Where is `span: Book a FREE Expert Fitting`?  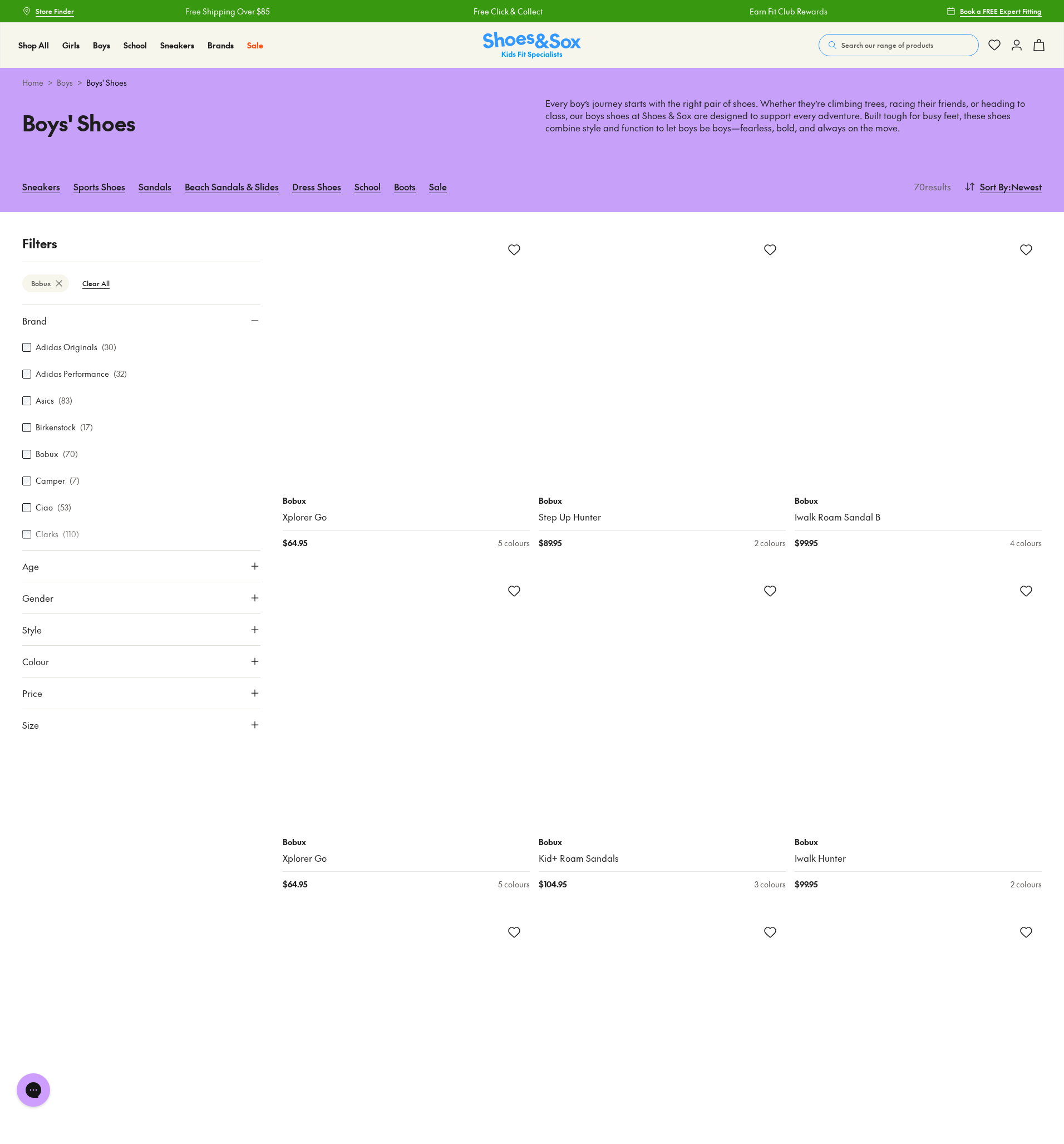
span: Book a FREE Expert Fitting is located at coordinates (1001, 11).